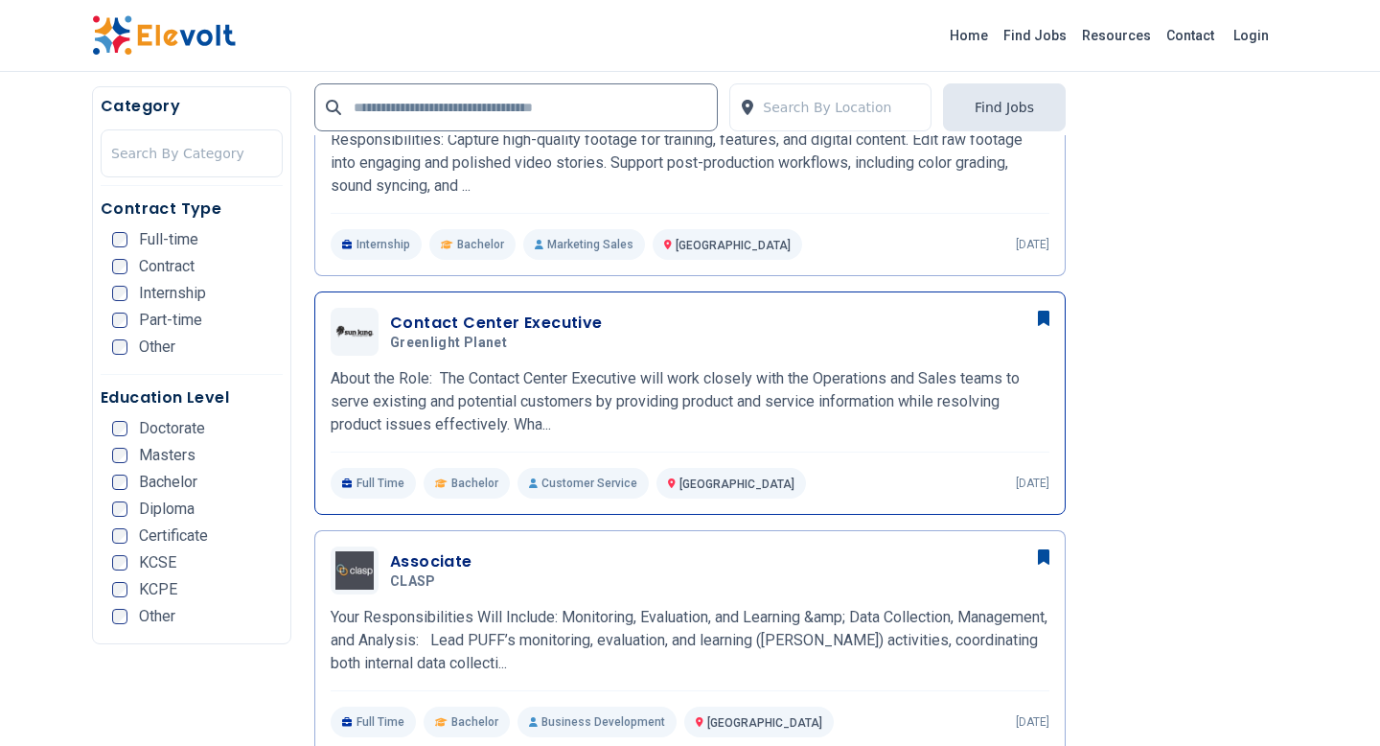  I want to click on span: Part-time, so click(171, 320).